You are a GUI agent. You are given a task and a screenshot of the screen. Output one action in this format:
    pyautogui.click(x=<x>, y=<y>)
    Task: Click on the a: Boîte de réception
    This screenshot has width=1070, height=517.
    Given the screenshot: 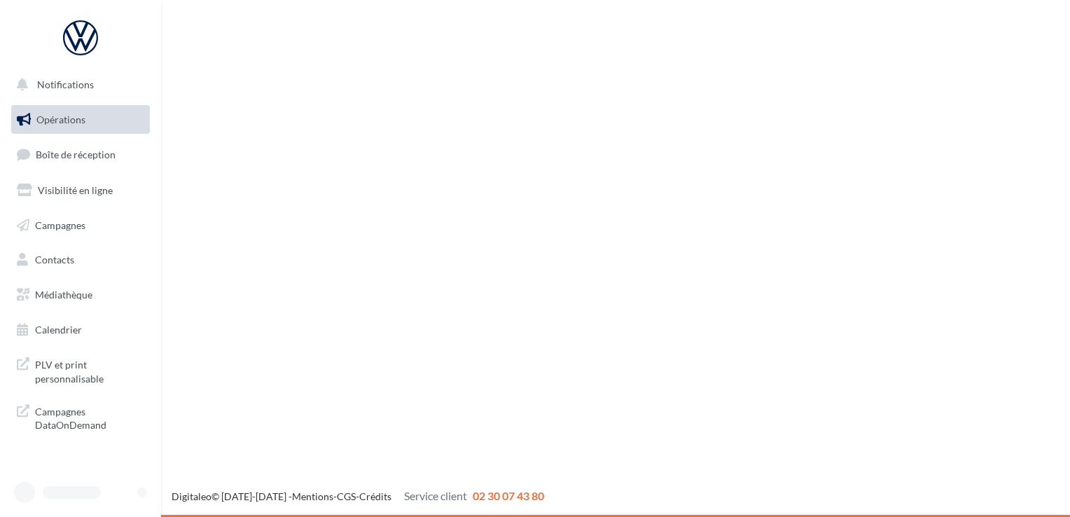 What is the action you would take?
    pyautogui.click(x=81, y=154)
    